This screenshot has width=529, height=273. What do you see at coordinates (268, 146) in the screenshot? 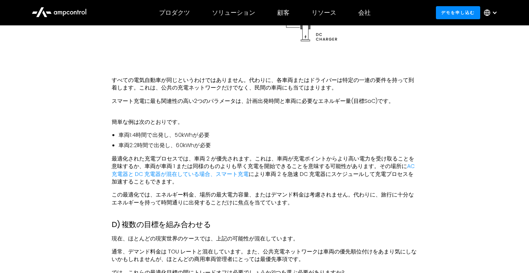
I see `li: 車両2:2時間で出発し、60kWhが必要` at bounding box center [268, 146].